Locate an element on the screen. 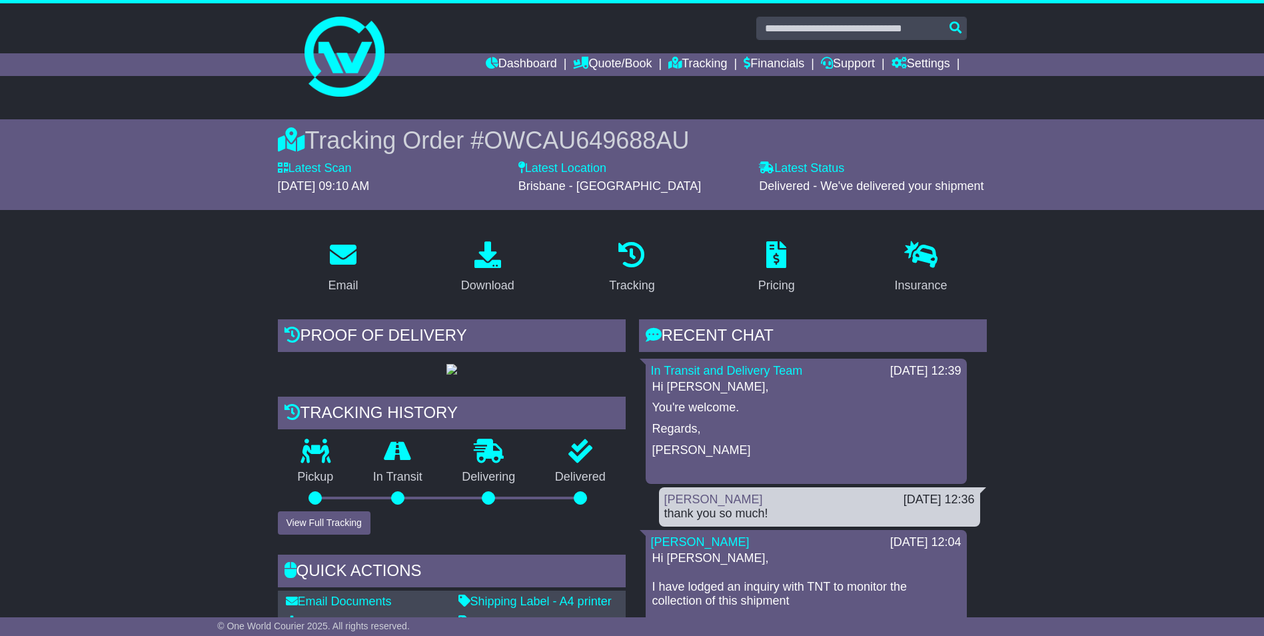  div: Insurance is located at coordinates (921, 285).